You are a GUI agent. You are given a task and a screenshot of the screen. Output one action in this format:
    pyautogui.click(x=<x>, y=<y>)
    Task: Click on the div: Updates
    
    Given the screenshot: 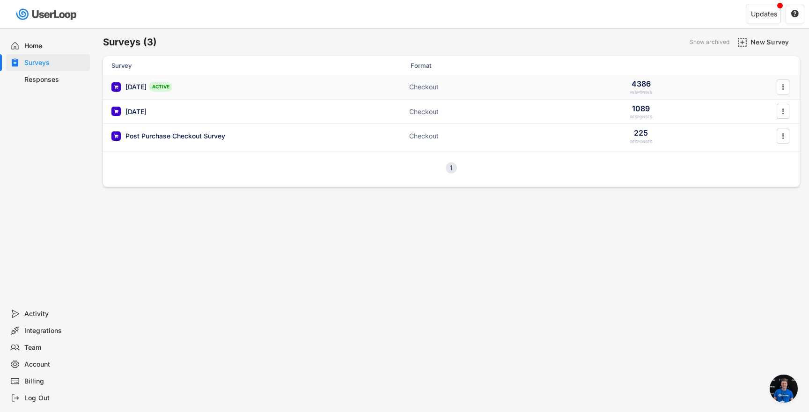 What is the action you would take?
    pyautogui.click(x=764, y=14)
    